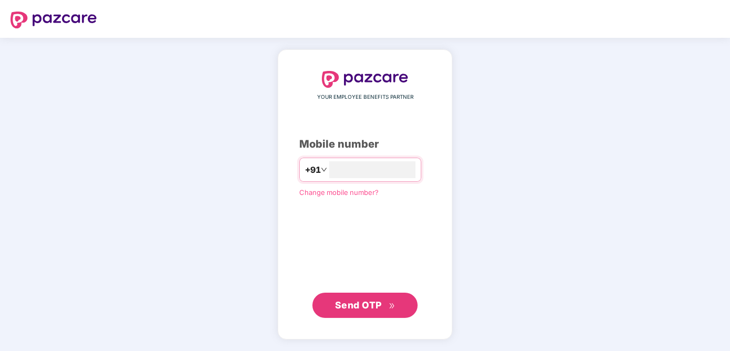  Describe the element at coordinates (339, 193) in the screenshot. I see `a: Change mobile number?` at that location.